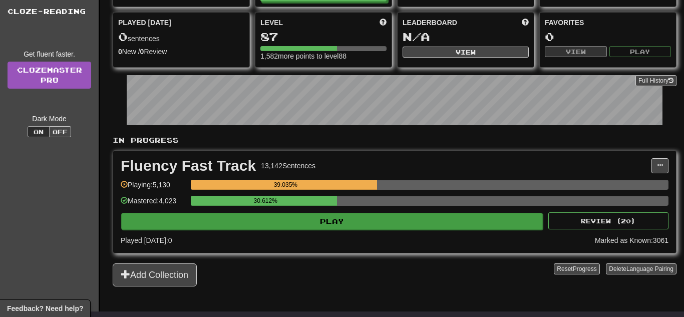 The image size is (684, 317). Describe the element at coordinates (641, 269) in the screenshot. I see `button: DeleteLanguage Pairing` at that location.